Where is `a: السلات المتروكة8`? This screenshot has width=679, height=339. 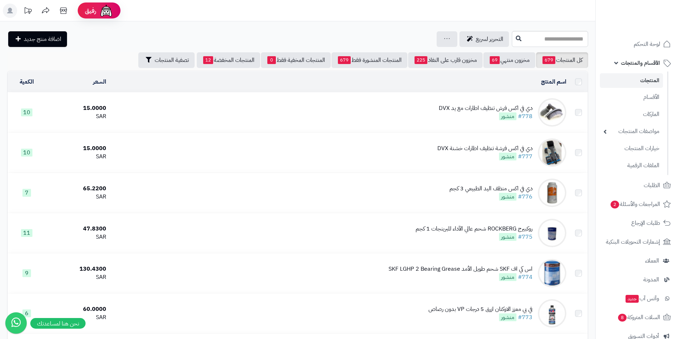
a: السلات المتروكة8 is located at coordinates (637, 318).